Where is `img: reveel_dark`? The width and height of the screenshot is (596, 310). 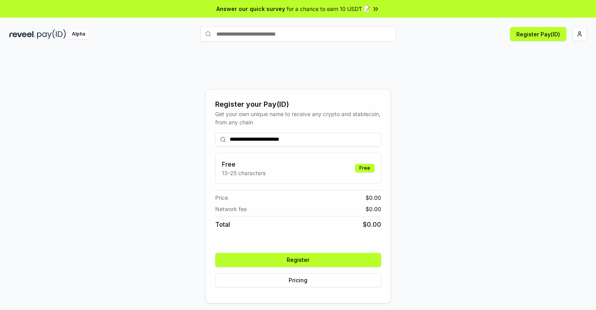 img: reveel_dark is located at coordinates (22, 34).